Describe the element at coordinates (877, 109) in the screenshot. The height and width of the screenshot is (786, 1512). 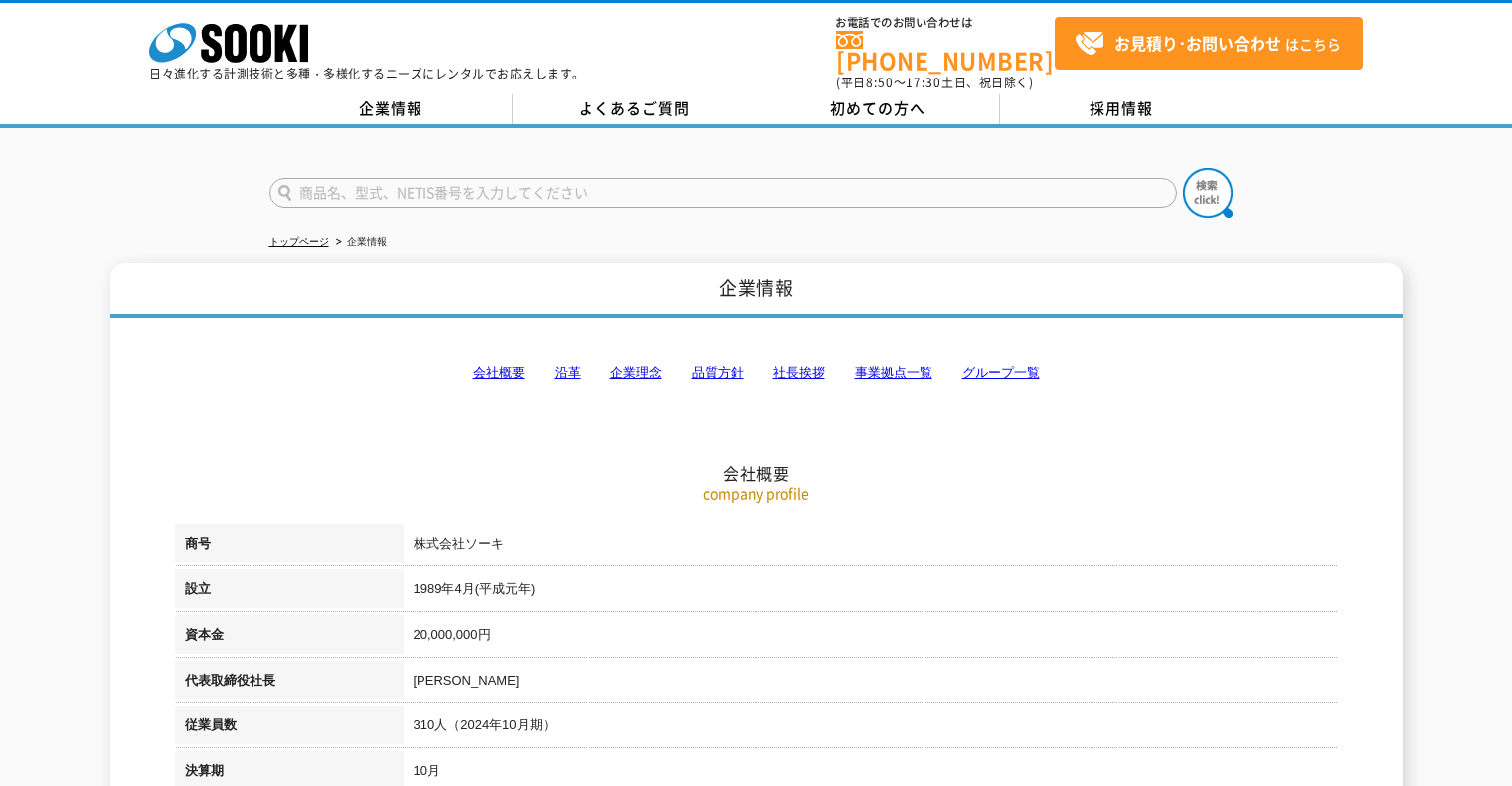
I see `a: 初めての方へ` at that location.